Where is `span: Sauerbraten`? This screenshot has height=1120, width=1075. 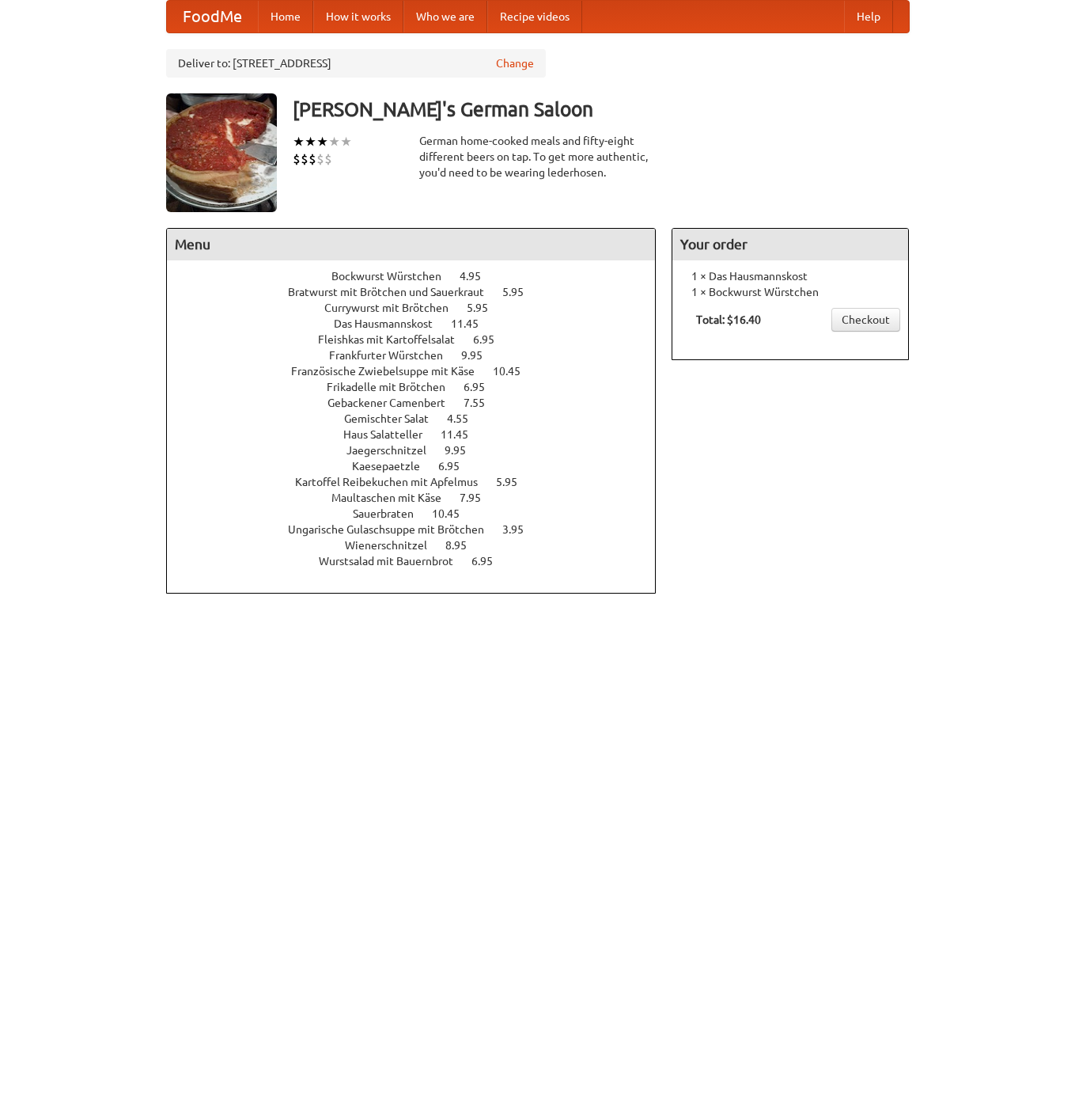
span: Sauerbraten is located at coordinates (390, 514).